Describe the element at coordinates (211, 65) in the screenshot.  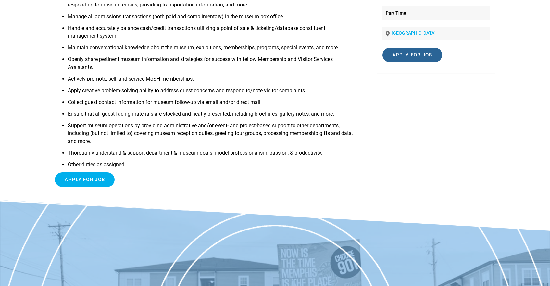
I see `li: Openly share pertinent museum information and strategies for success with fellow Membership and V...` at that location.